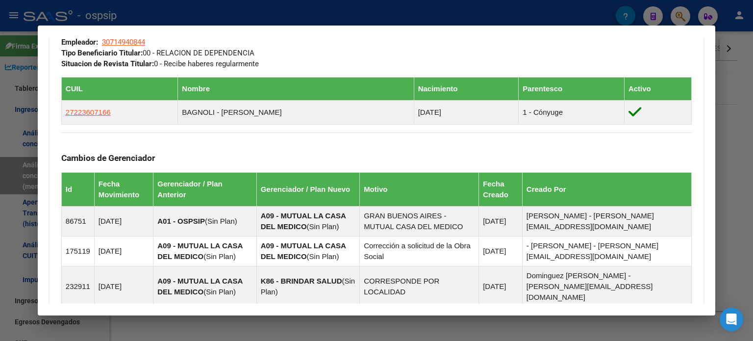  I want to click on span: 30714940844, so click(123, 42).